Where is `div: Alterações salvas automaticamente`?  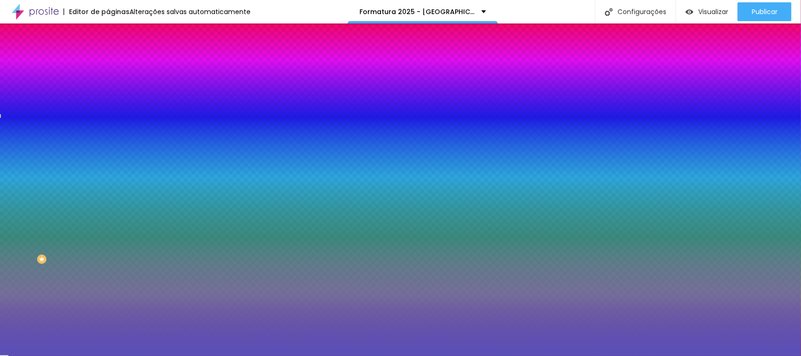
div: Alterações salvas automaticamente is located at coordinates (190, 12).